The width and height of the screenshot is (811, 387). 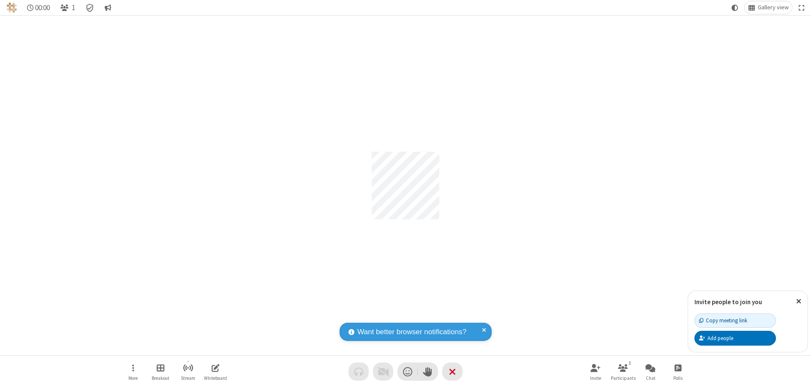 What do you see at coordinates (801, 8) in the screenshot?
I see `button: Fullscreen` at bounding box center [801, 8].